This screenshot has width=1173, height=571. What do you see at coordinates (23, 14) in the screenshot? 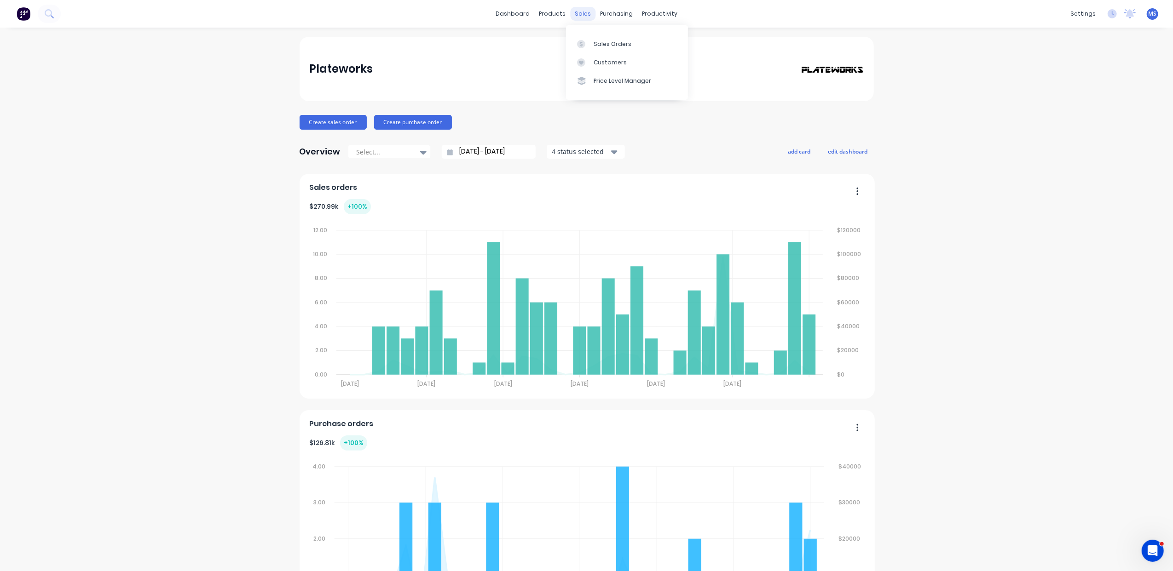
I see `img: Factory` at bounding box center [23, 14].